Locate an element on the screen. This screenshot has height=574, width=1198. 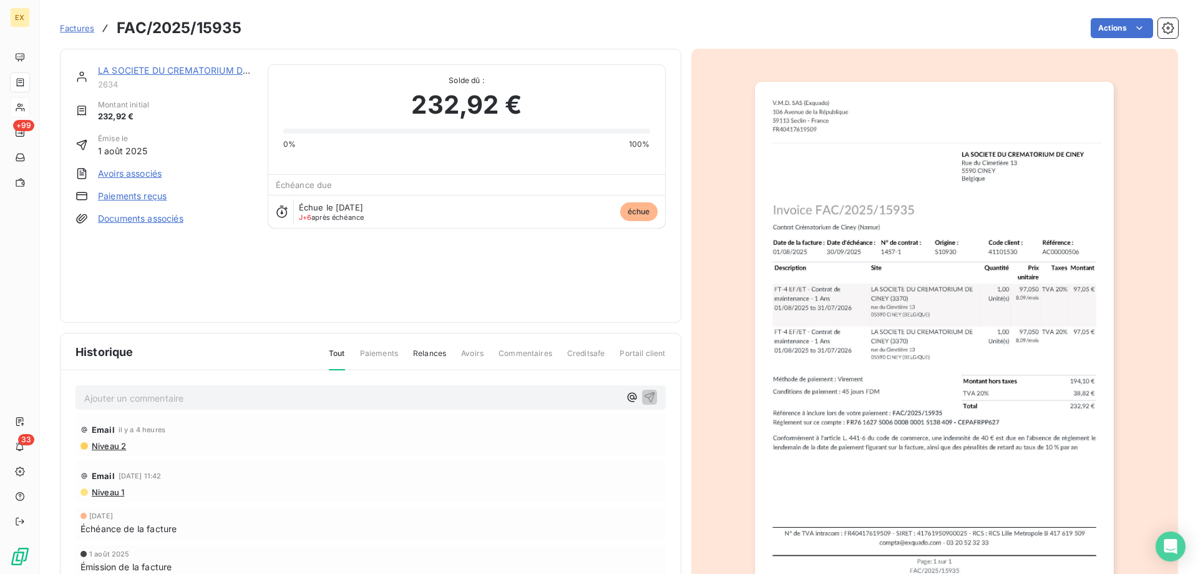
span: Avoirs is located at coordinates (472, 358).